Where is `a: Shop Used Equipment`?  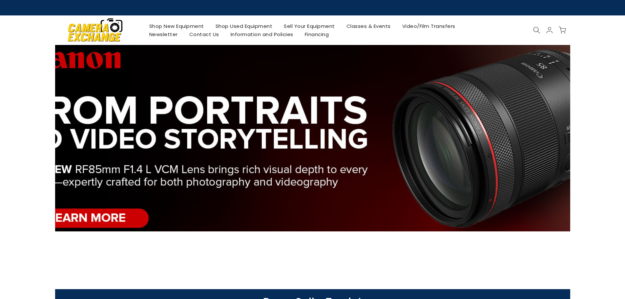
a: Shop Used Equipment is located at coordinates (244, 26).